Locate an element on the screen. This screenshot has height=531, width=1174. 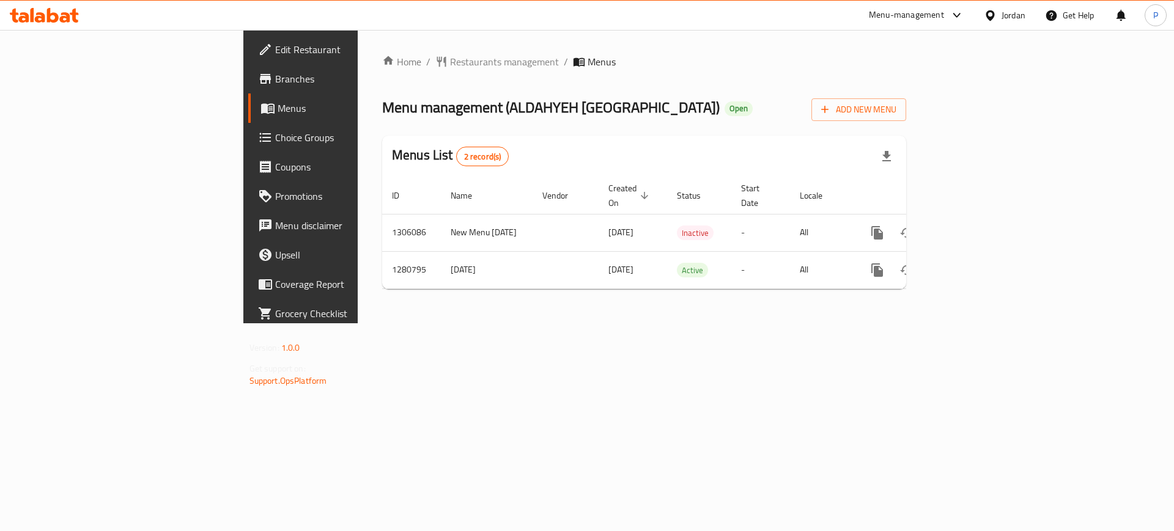
a: Promotions is located at coordinates (344, 196).